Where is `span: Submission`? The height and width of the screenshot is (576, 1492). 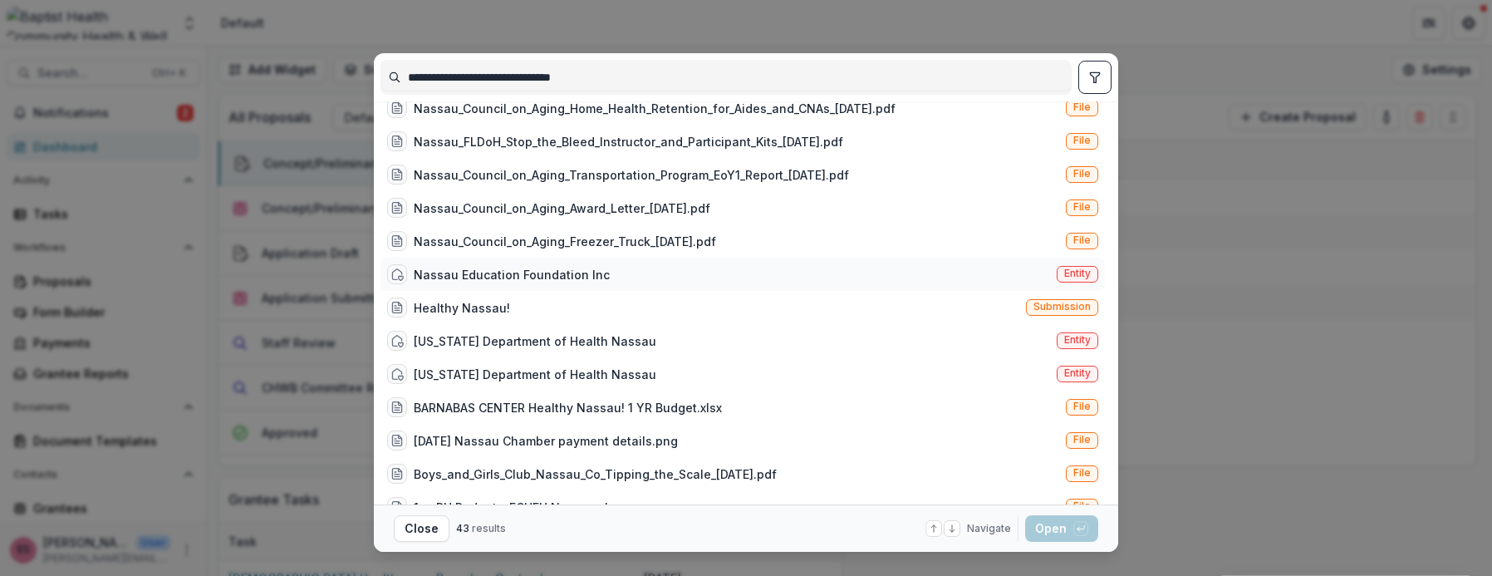
span: Submission is located at coordinates (1061, 306).